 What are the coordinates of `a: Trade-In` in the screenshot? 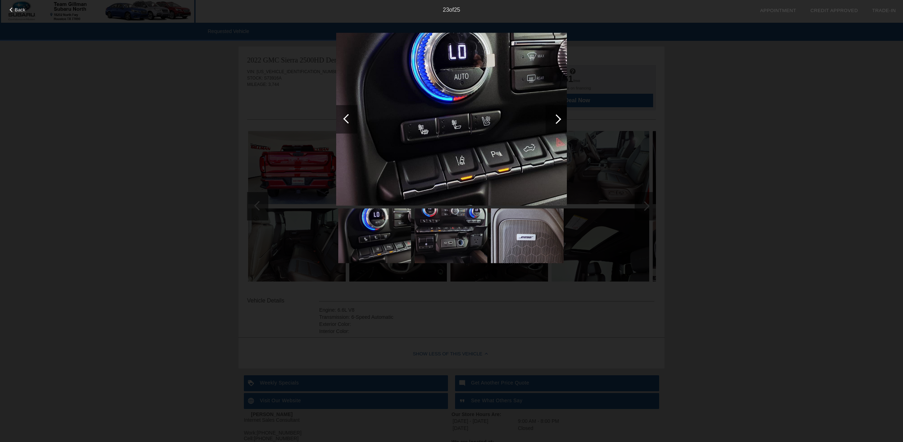 It's located at (884, 10).